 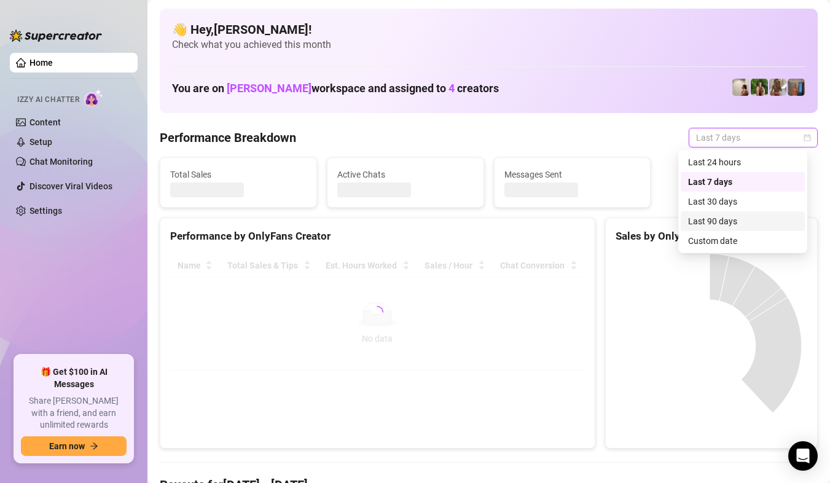 I want to click on a: Discover Viral Videos, so click(x=71, y=186).